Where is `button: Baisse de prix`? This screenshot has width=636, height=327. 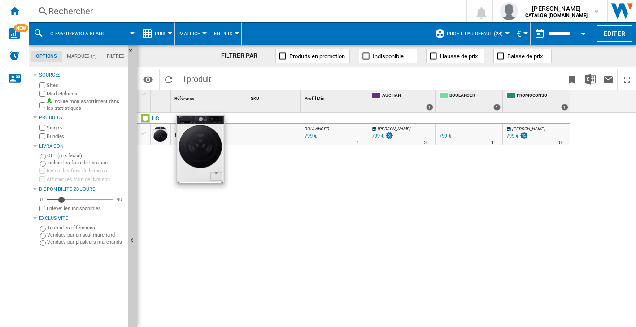
button: Baisse de prix is located at coordinates (522, 56).